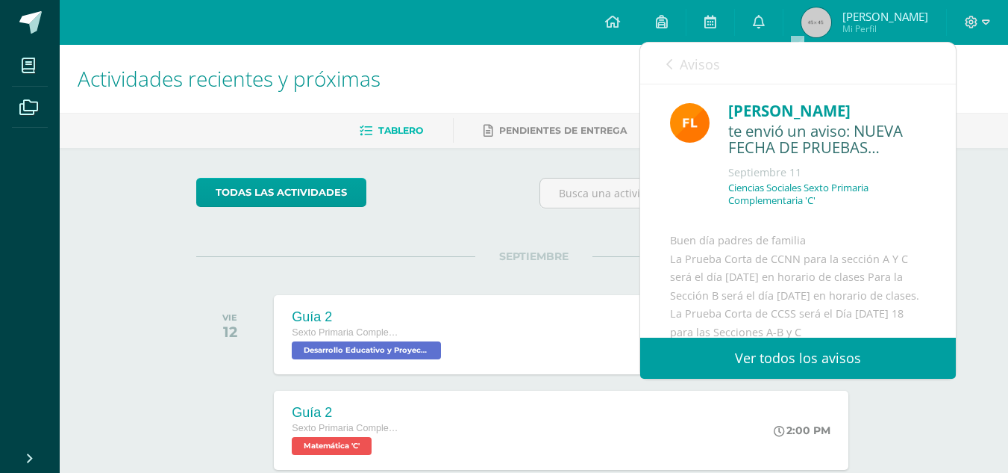  I want to click on span: Avisos, so click(700, 64).